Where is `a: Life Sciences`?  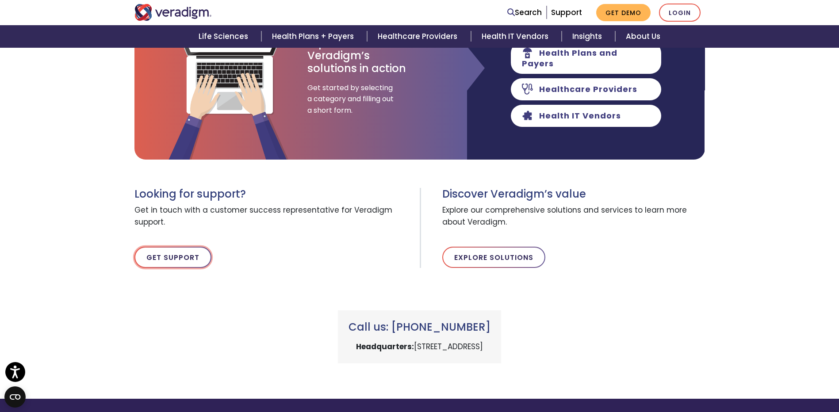
a: Life Sciences is located at coordinates (225, 36).